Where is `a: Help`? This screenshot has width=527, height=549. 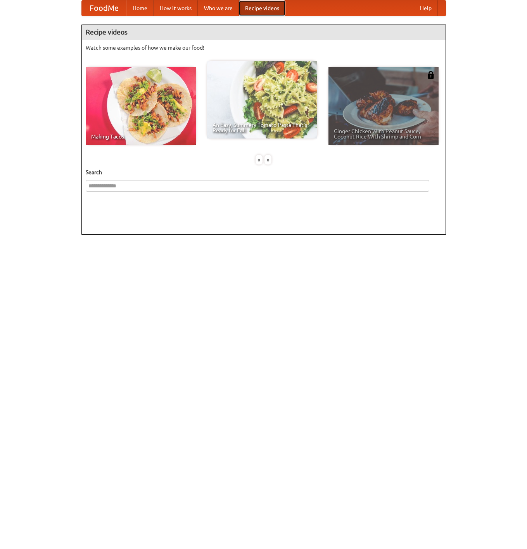 a: Help is located at coordinates (426, 8).